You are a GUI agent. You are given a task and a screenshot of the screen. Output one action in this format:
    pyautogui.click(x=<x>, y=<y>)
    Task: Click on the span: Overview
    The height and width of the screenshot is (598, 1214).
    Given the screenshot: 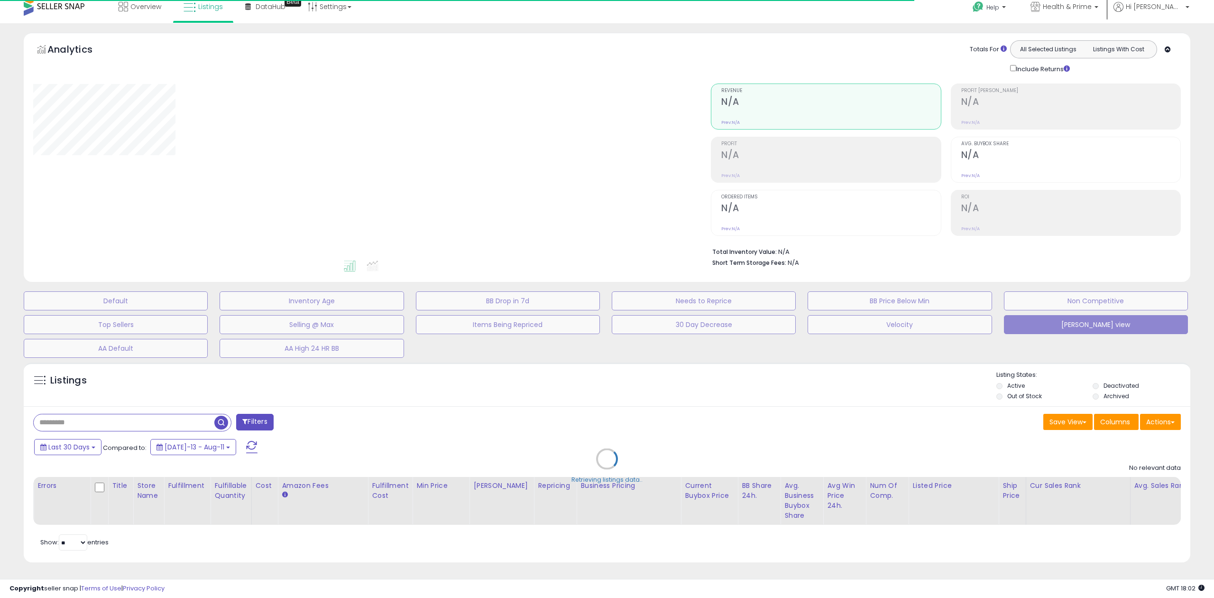 What is the action you would take?
    pyautogui.click(x=146, y=7)
    